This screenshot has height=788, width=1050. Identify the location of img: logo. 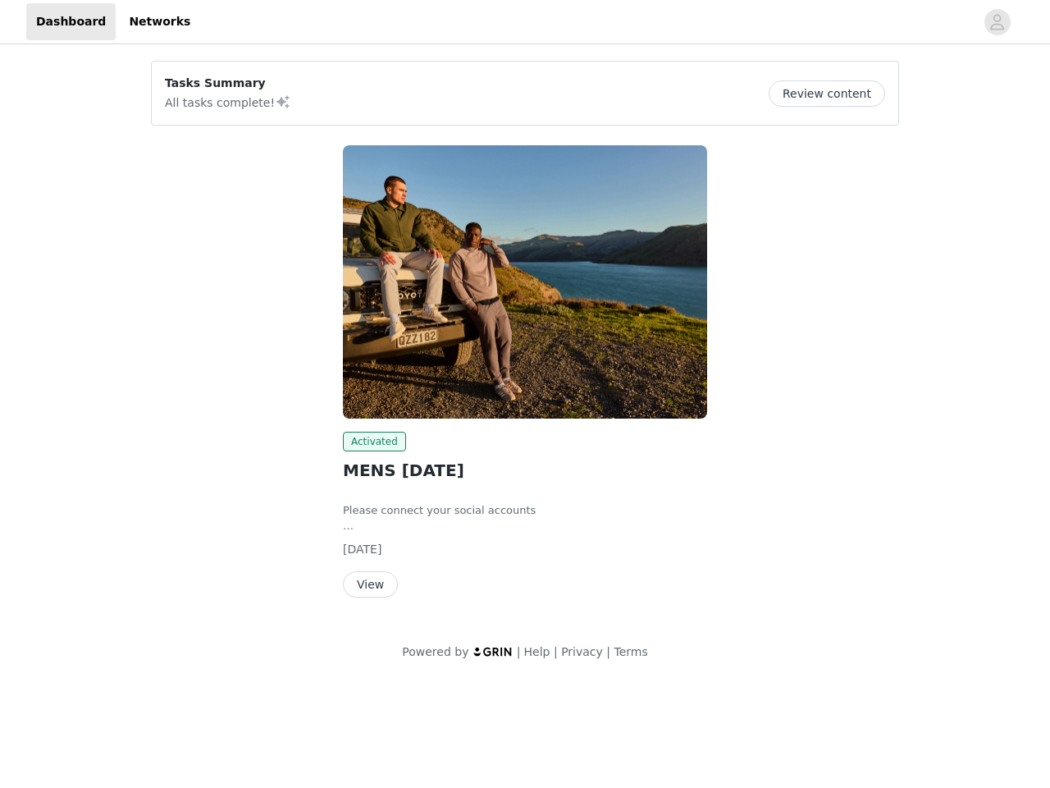
(493, 651).